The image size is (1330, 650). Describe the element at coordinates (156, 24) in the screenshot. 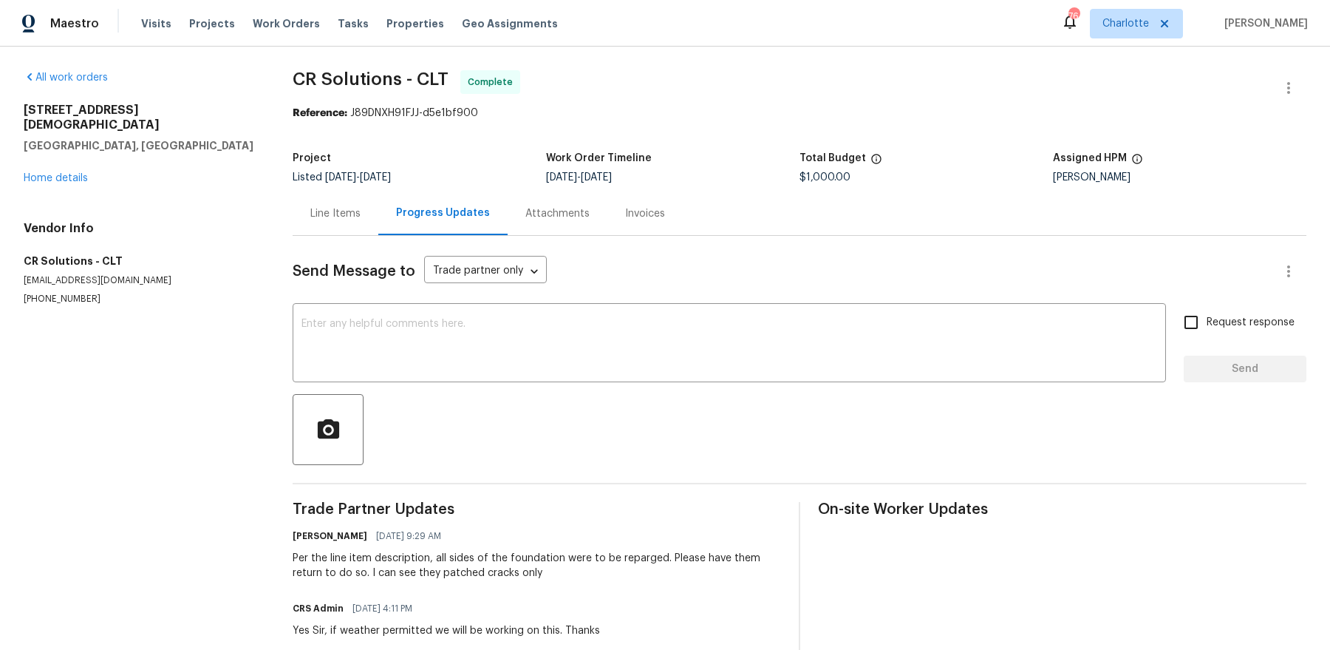

I see `span: Visits` at that location.